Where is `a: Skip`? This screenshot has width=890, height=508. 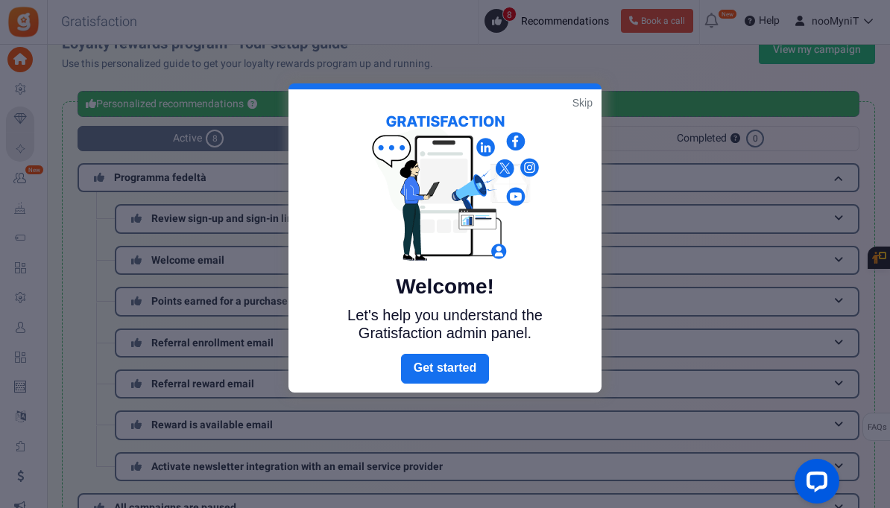 a: Skip is located at coordinates (582, 103).